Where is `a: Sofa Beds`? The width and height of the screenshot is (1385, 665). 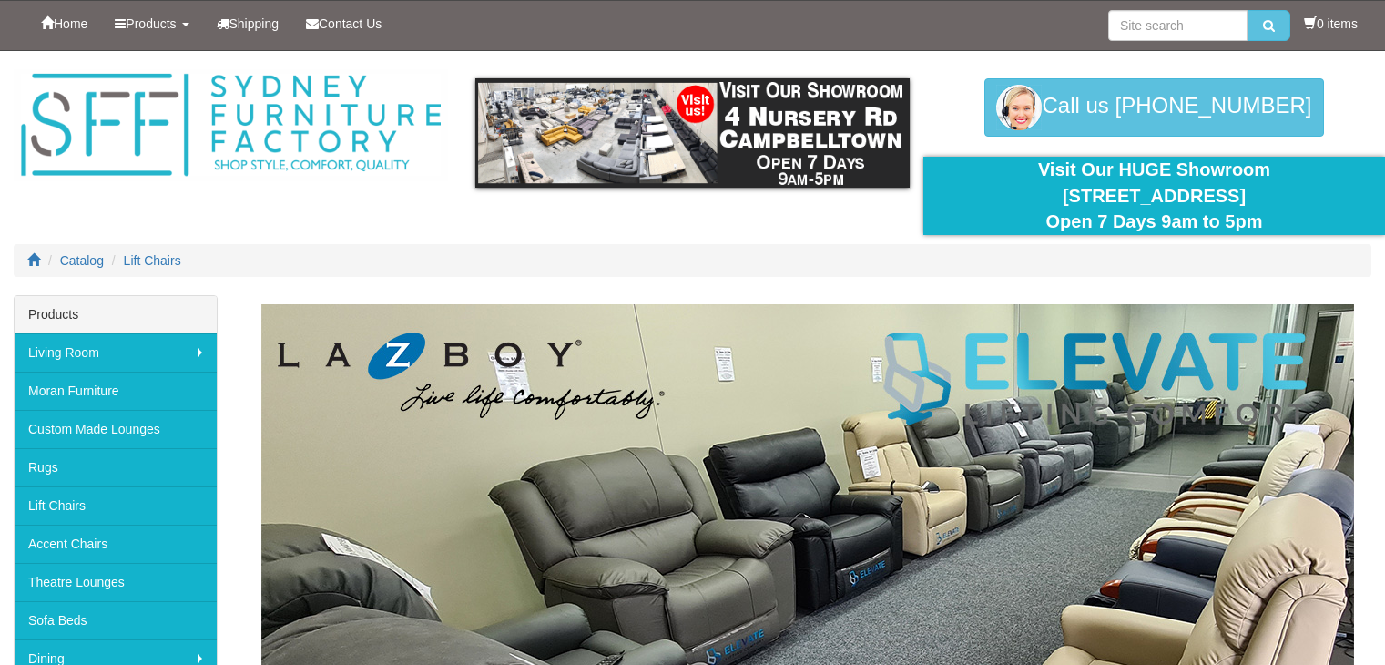
a: Sofa Beds is located at coordinates (116, 620).